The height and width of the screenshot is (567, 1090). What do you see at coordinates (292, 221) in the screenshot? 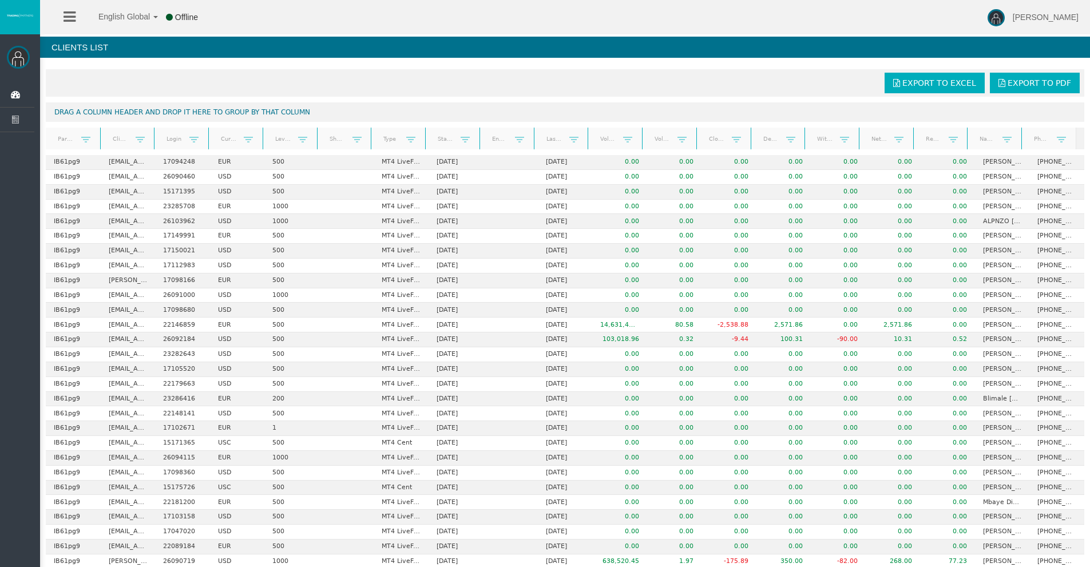
I see `td: 1000` at bounding box center [292, 221].